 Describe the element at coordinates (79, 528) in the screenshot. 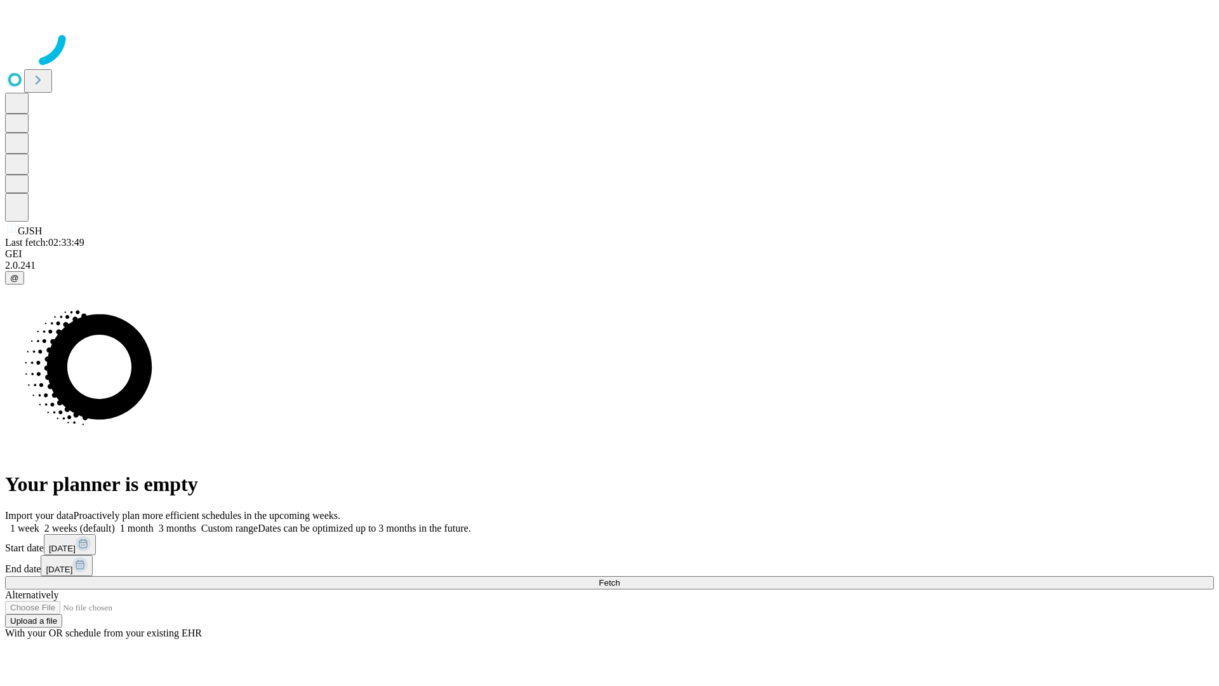

I see `span: 2 weeks (default)` at that location.